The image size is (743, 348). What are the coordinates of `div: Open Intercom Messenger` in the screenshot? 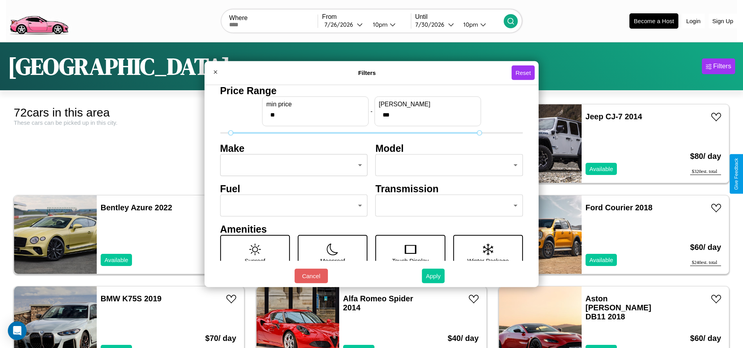 It's located at (17, 330).